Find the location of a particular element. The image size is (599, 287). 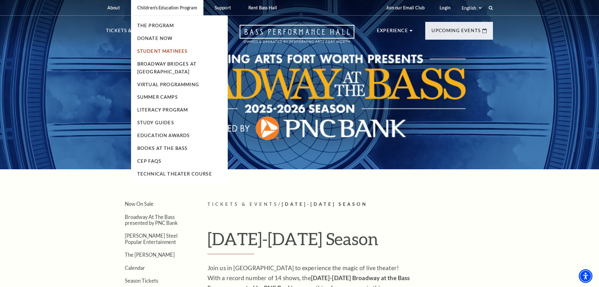

a: Virtual Programming is located at coordinates (168, 84).